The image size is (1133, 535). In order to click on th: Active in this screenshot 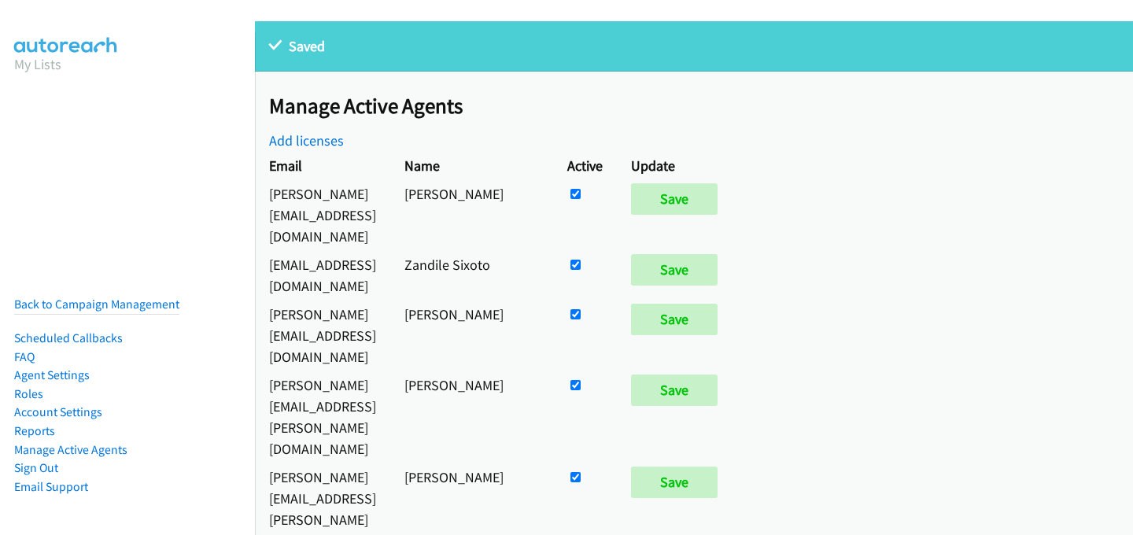, I will do `click(585, 165)`.